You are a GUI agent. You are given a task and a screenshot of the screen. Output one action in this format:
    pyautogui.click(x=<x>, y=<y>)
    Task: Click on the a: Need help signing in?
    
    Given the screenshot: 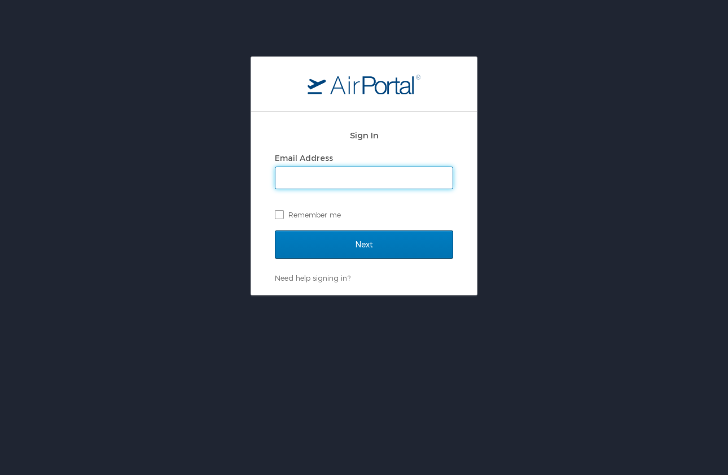 What is the action you would take?
    pyautogui.click(x=313, y=278)
    